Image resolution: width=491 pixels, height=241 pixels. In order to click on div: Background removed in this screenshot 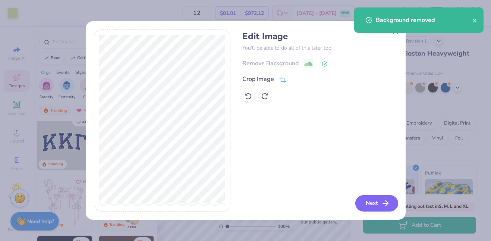, I will do `click(424, 20)`.